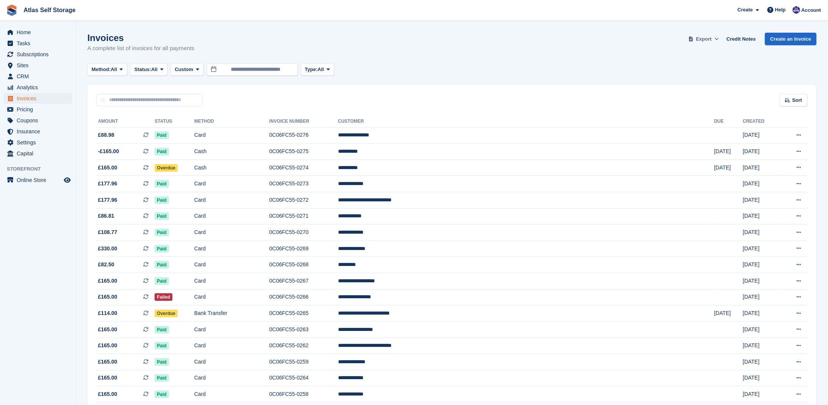 The height and width of the screenshot is (405, 828). I want to click on td: 0C06FC55-0274, so click(304, 168).